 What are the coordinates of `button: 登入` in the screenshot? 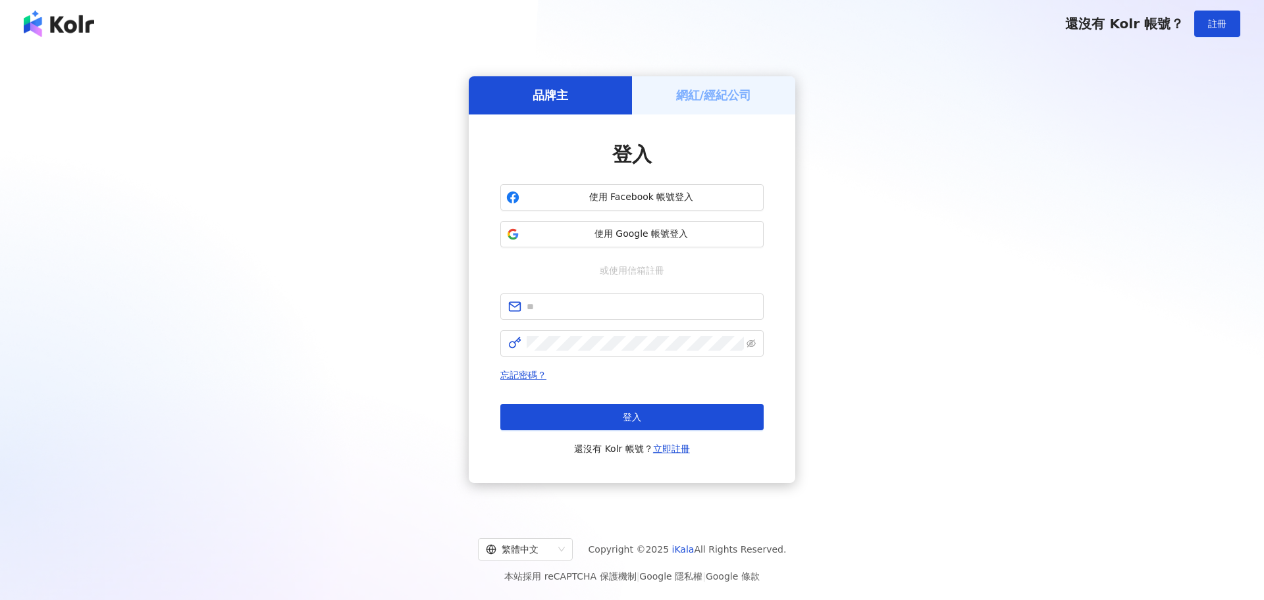 It's located at (632, 417).